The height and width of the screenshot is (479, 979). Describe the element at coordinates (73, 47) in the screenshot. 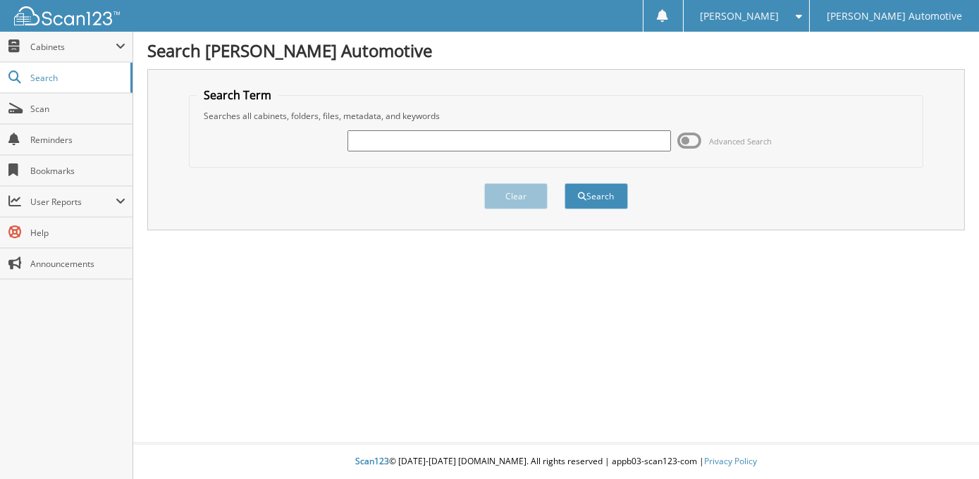

I see `span: Cabinets` at that location.